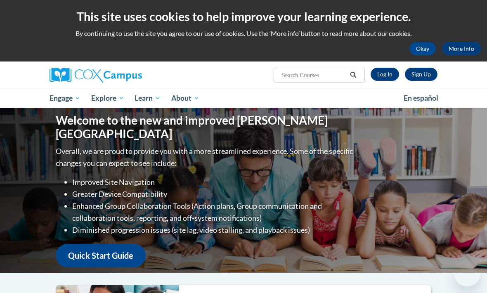  Describe the element at coordinates (314, 75) in the screenshot. I see `input: Search Courses` at that location.